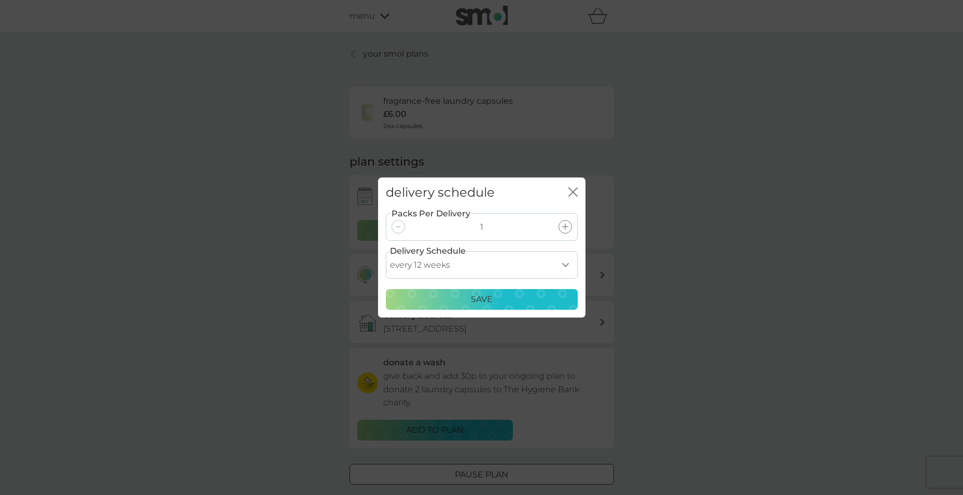 The height and width of the screenshot is (495, 963). I want to click on p: 1, so click(482, 227).